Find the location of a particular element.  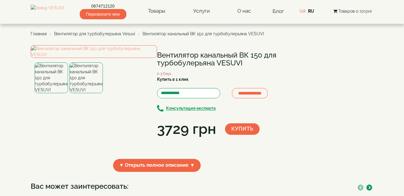

div: 3729 грн is located at coordinates (187, 129).